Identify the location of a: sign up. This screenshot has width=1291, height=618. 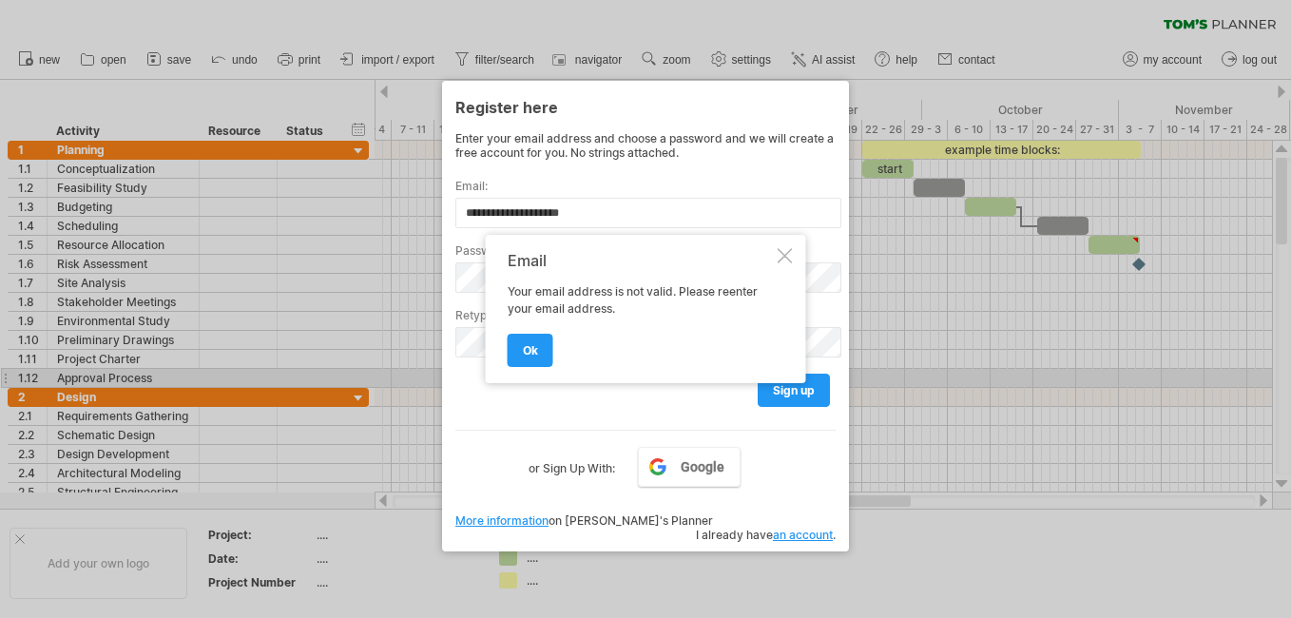
(794, 390).